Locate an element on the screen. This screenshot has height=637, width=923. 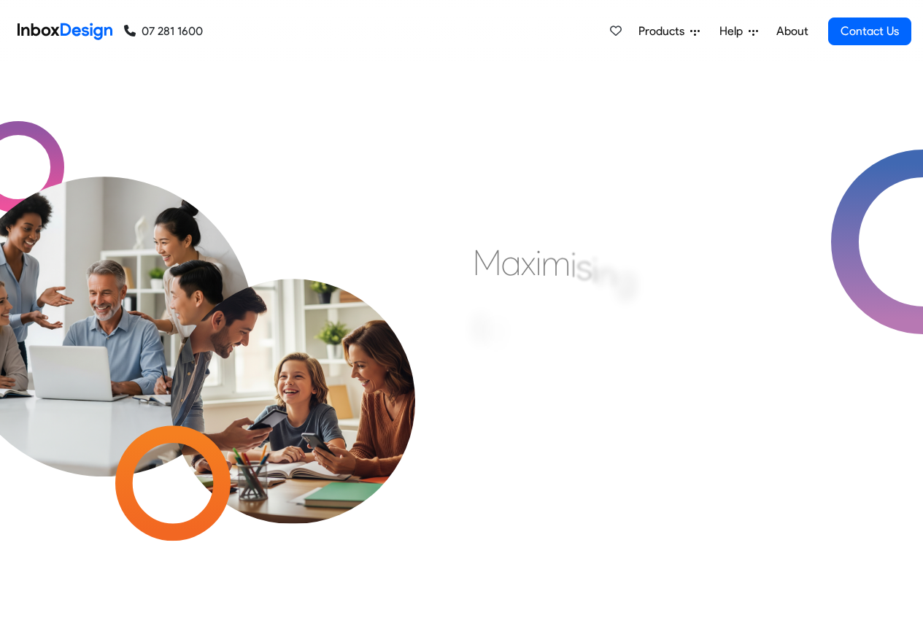
div: n is located at coordinates (606, 274).